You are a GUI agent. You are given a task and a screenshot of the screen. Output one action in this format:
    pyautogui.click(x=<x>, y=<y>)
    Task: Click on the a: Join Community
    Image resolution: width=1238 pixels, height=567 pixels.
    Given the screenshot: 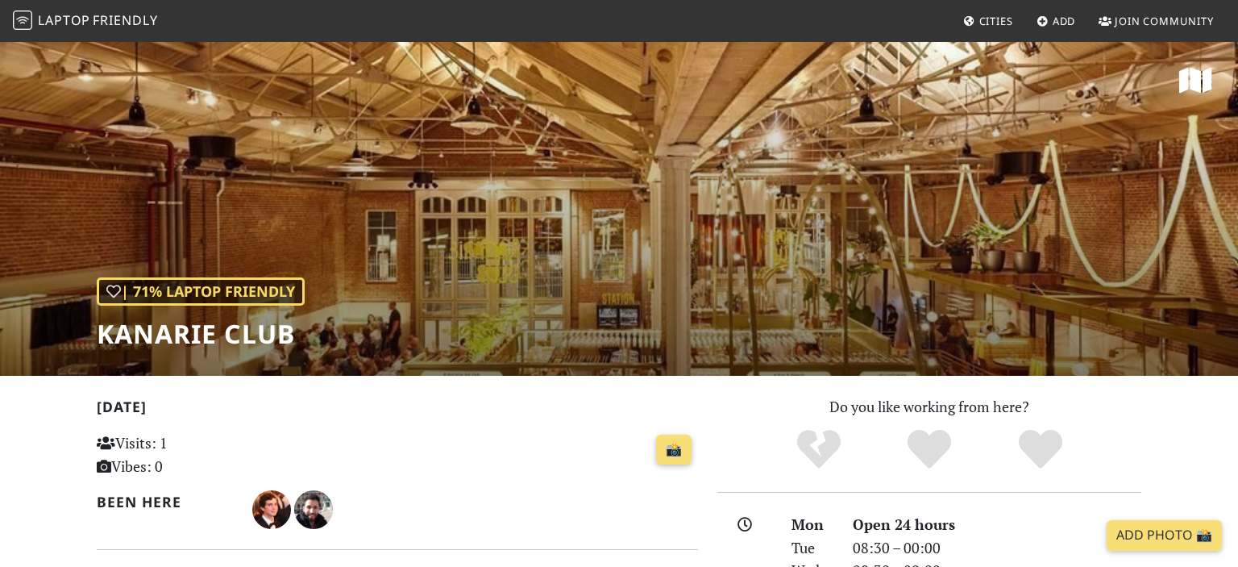 What is the action you would take?
    pyautogui.click(x=1156, y=21)
    